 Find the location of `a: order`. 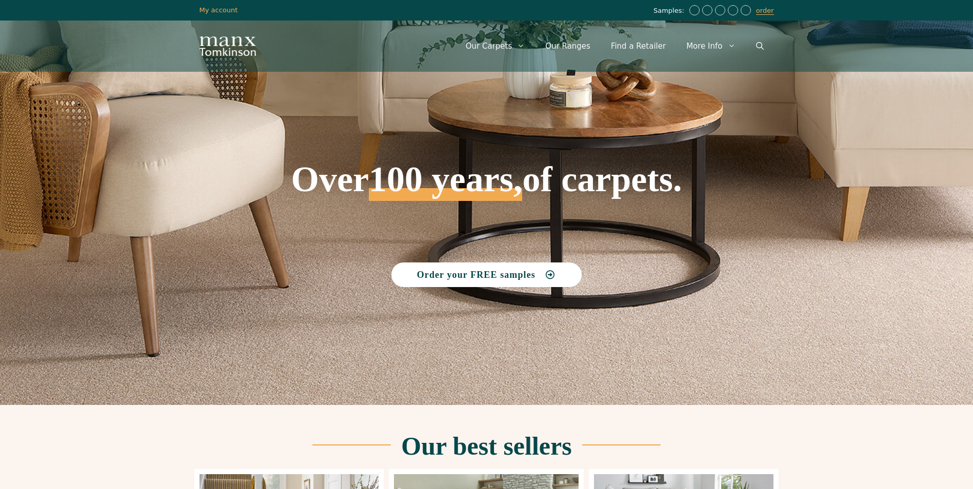

a: order is located at coordinates (765, 11).